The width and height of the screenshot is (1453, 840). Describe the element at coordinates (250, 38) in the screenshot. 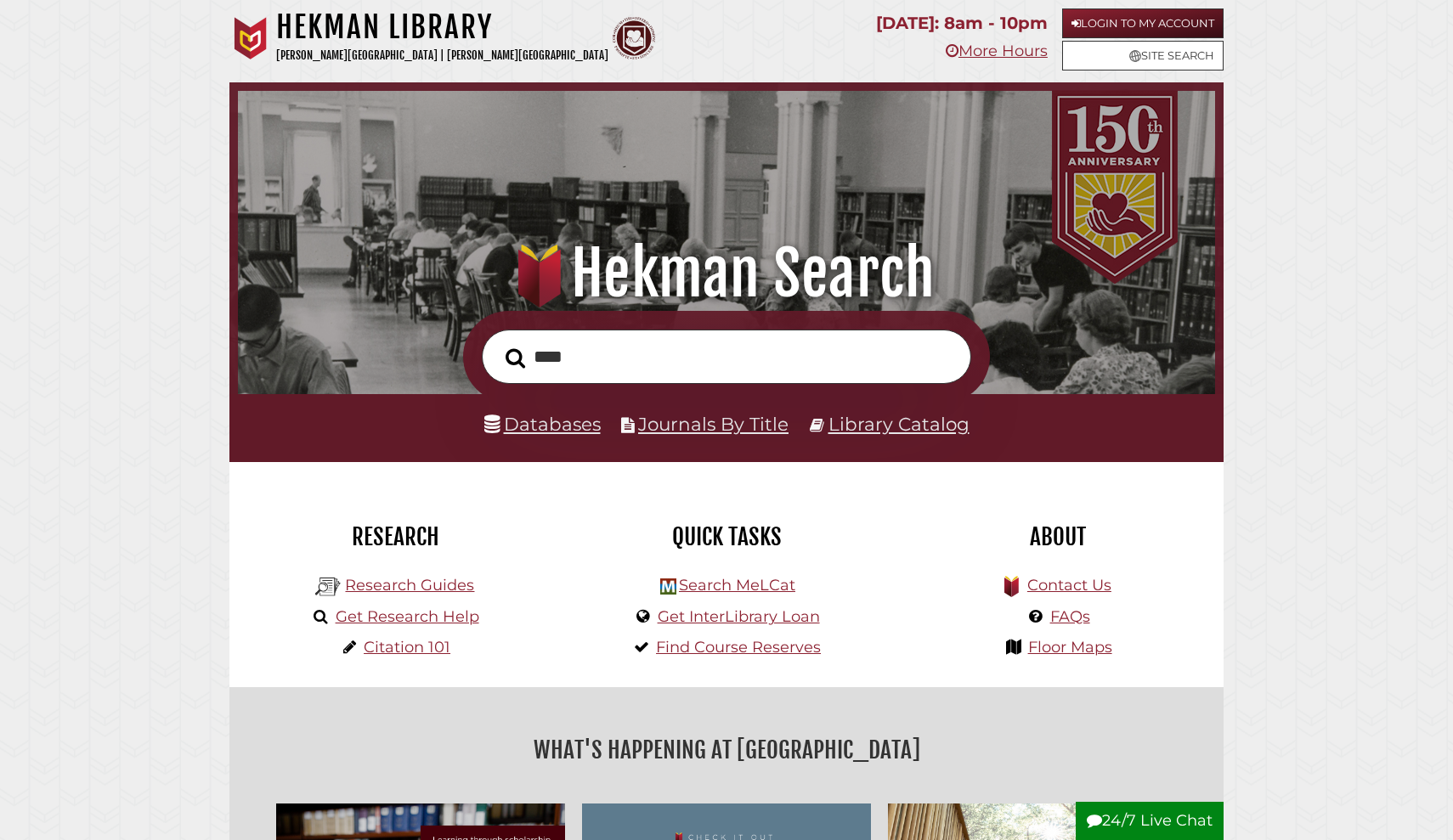

I see `img: Calvin University` at that location.